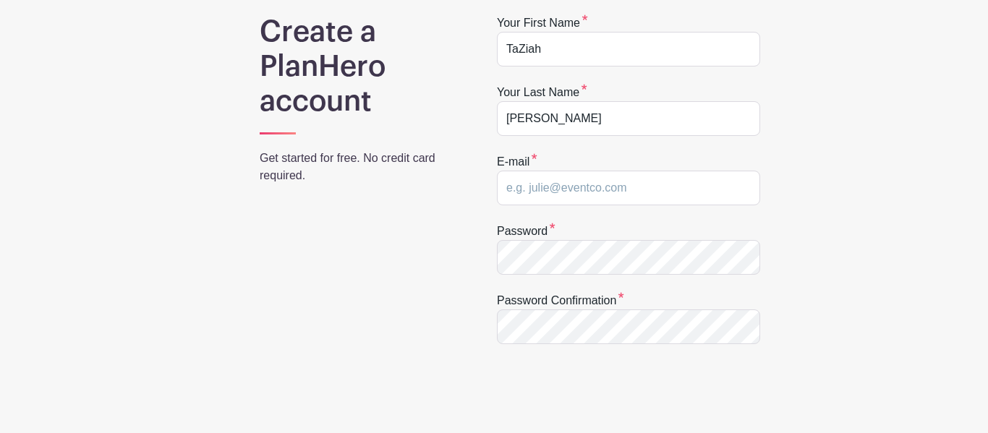  I want to click on input: e.g. Julie, so click(629, 49).